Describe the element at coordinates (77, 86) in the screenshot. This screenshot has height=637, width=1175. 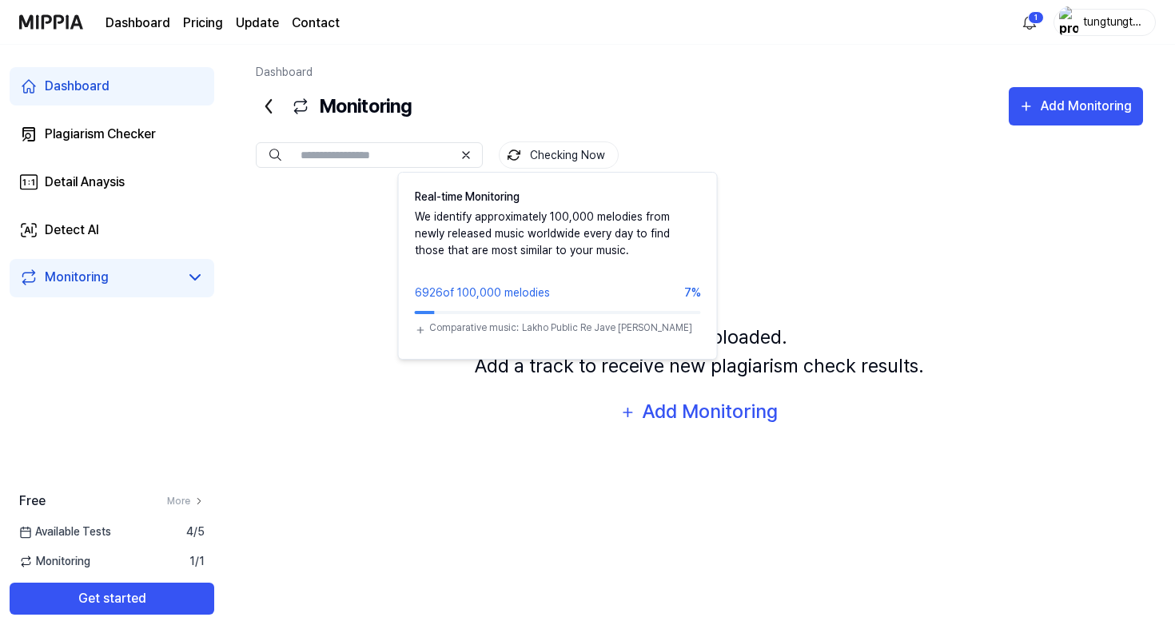
I see `div: Dashboard` at that location.